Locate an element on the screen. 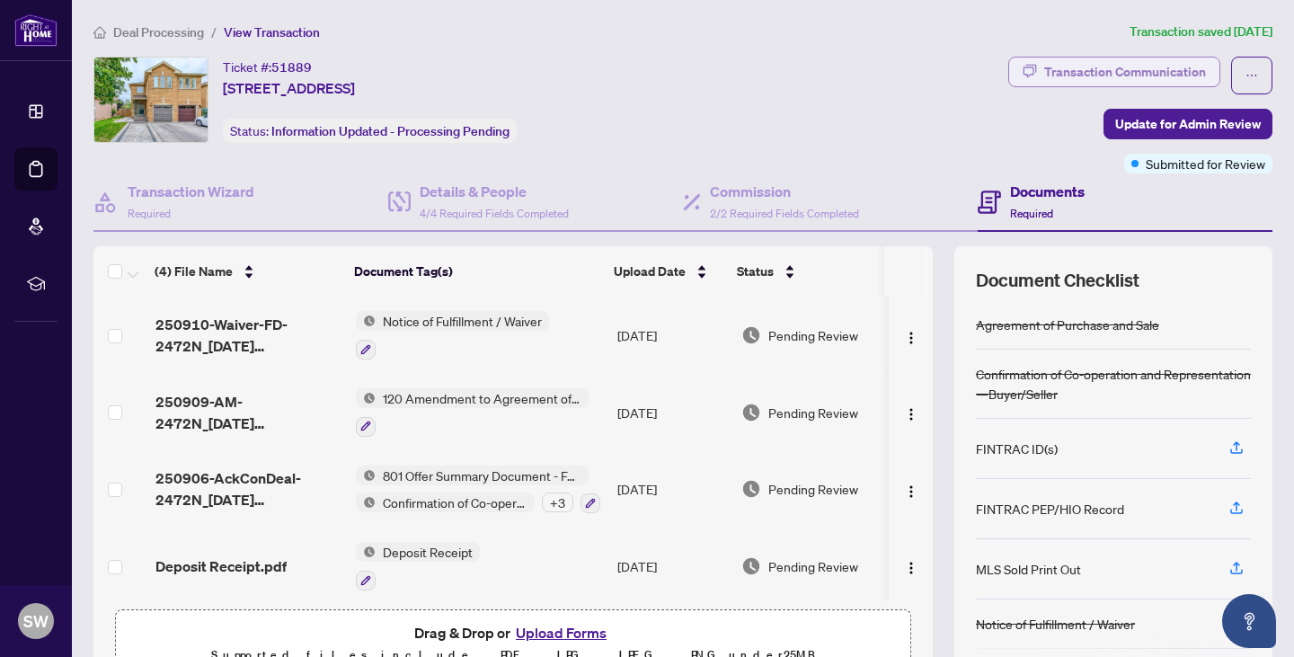 The width and height of the screenshot is (1294, 657). div: Confirmation of Co-operation and Representation—Buyer/Seller is located at coordinates (1113, 384).